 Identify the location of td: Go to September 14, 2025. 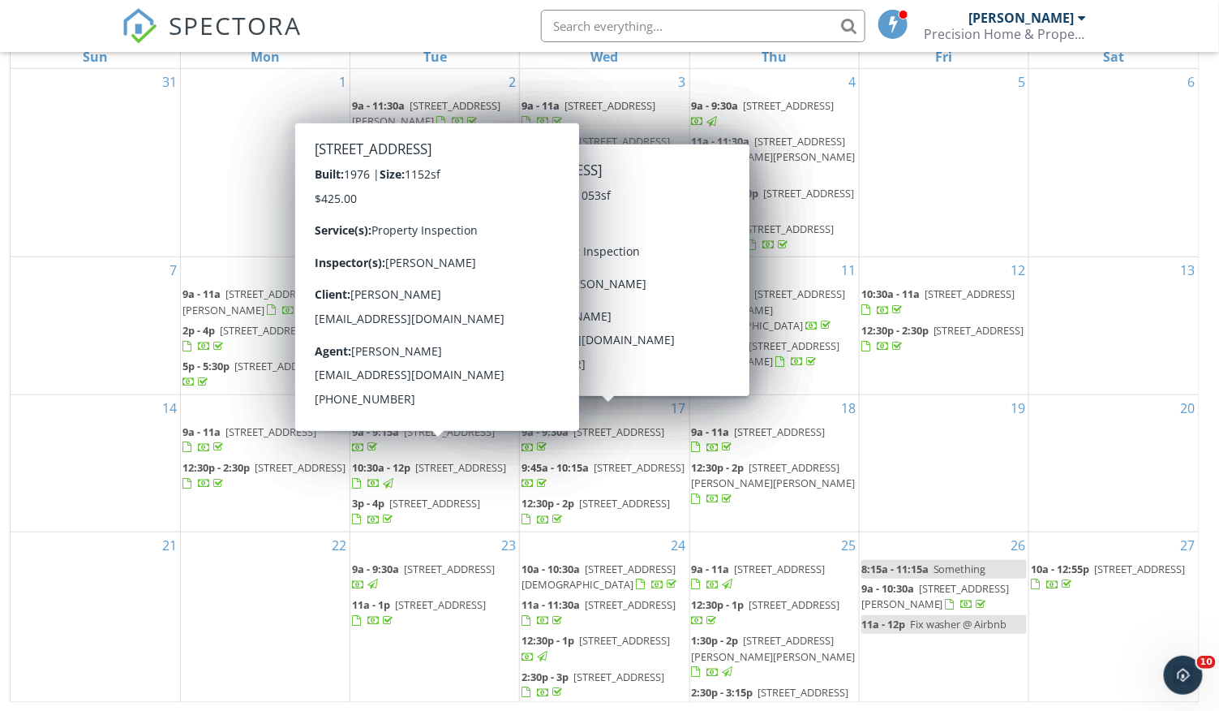
(95, 462).